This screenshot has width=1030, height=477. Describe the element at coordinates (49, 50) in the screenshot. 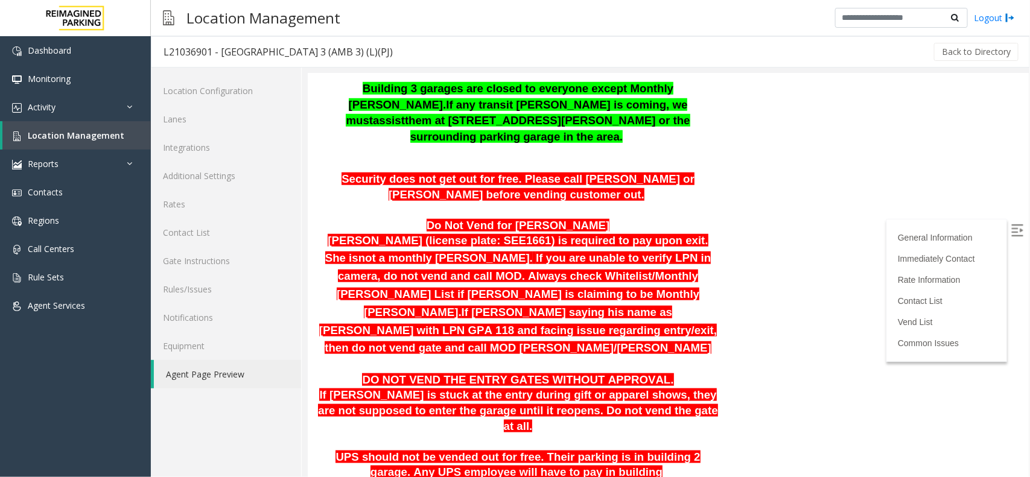

I see `span: Dashboard` at that location.